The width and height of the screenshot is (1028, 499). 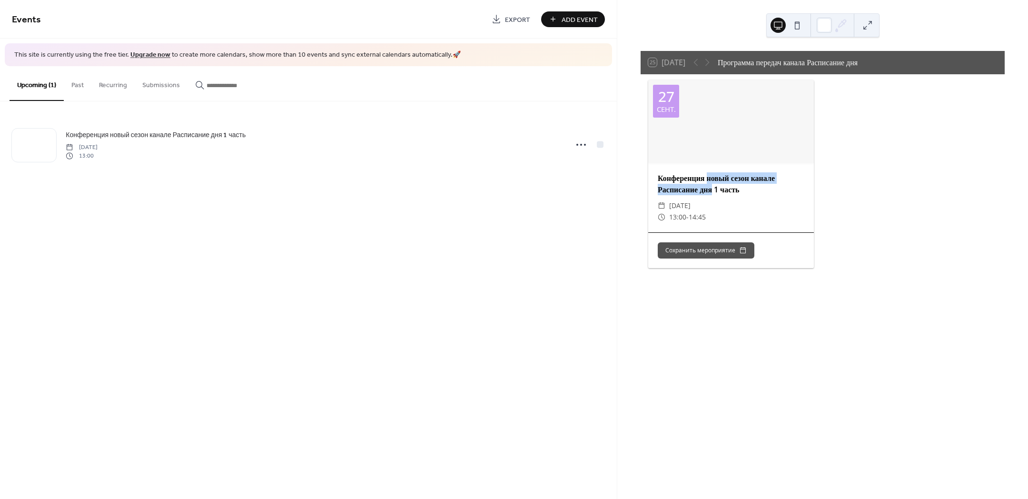 I want to click on span: Add Event, so click(x=580, y=20).